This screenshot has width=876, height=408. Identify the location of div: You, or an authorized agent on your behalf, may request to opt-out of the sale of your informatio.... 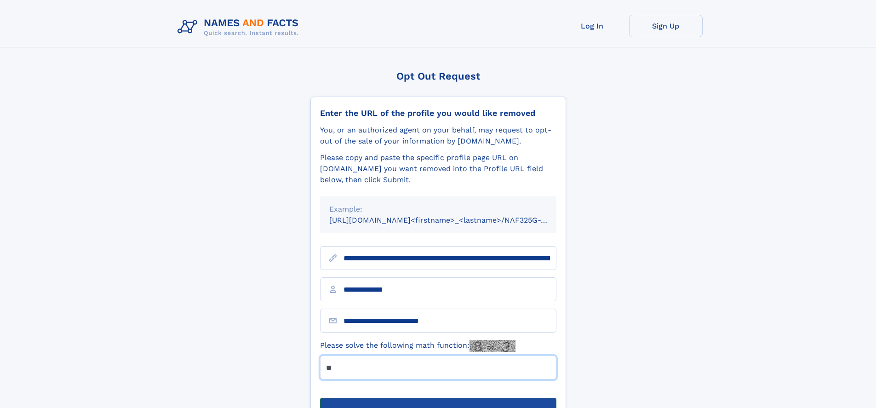
(438, 136).